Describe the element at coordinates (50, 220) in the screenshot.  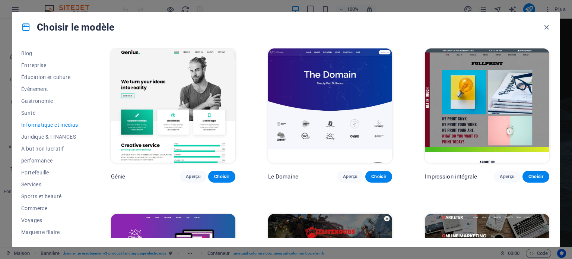
I see `button: Voyages` at that location.